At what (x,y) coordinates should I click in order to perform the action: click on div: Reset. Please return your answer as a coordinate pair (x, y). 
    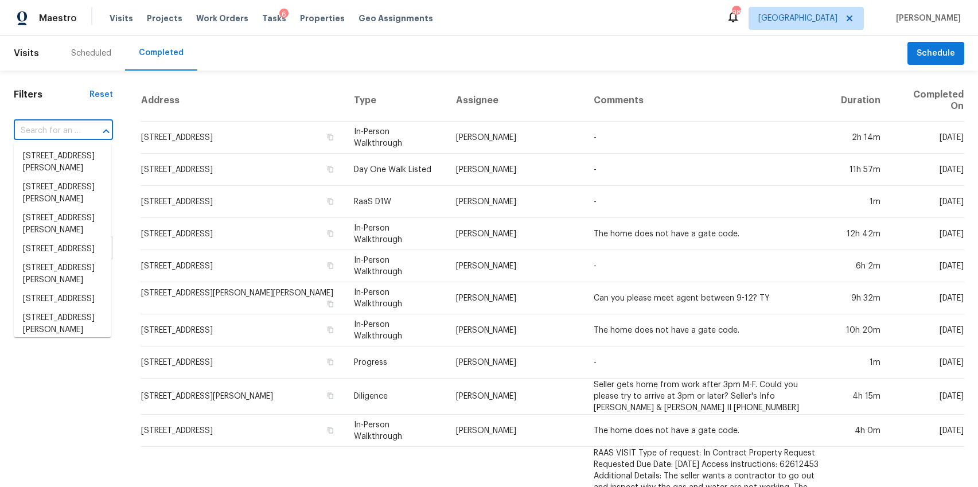
    Looking at the image, I should click on (101, 95).